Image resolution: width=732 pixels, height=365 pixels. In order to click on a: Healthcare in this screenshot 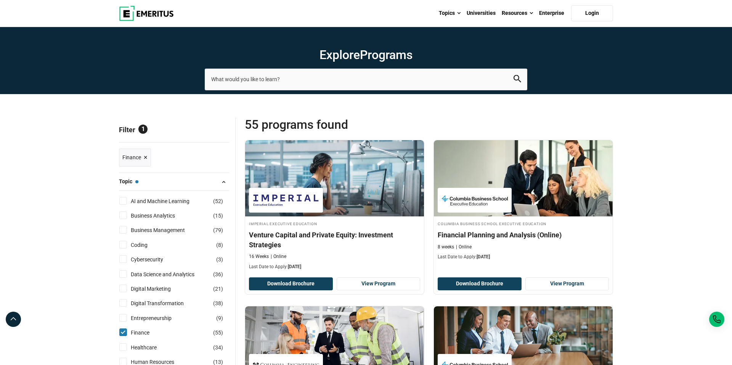, I will do `click(151, 348)`.